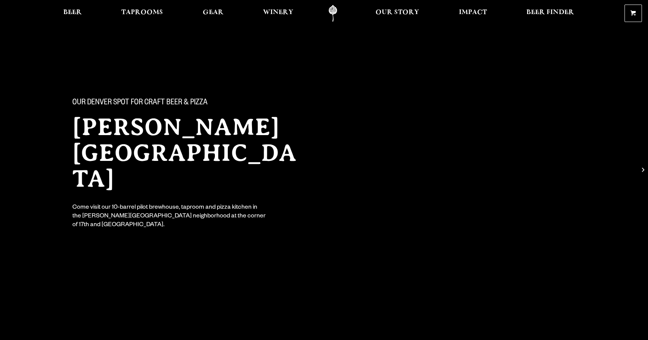 The height and width of the screenshot is (340, 648). I want to click on a: Beer, so click(72, 13).